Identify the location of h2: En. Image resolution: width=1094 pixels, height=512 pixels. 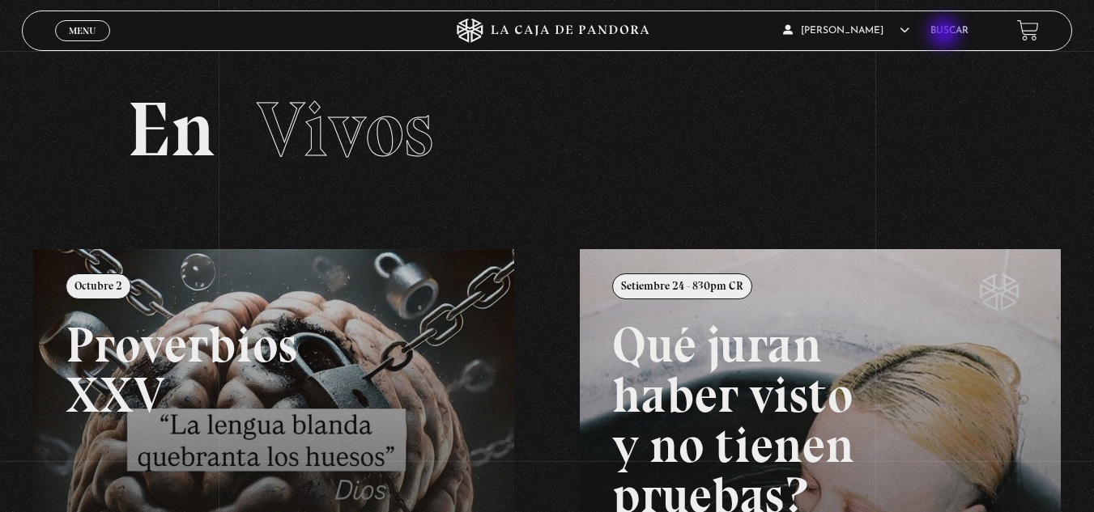
(547, 130).